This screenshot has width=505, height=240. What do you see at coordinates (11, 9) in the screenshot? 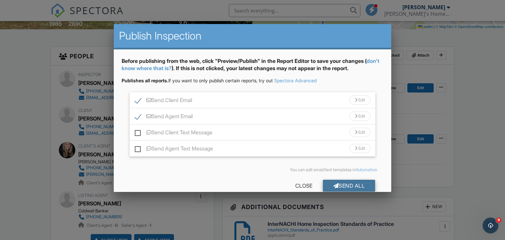
I see `button: go back` at bounding box center [11, 9].